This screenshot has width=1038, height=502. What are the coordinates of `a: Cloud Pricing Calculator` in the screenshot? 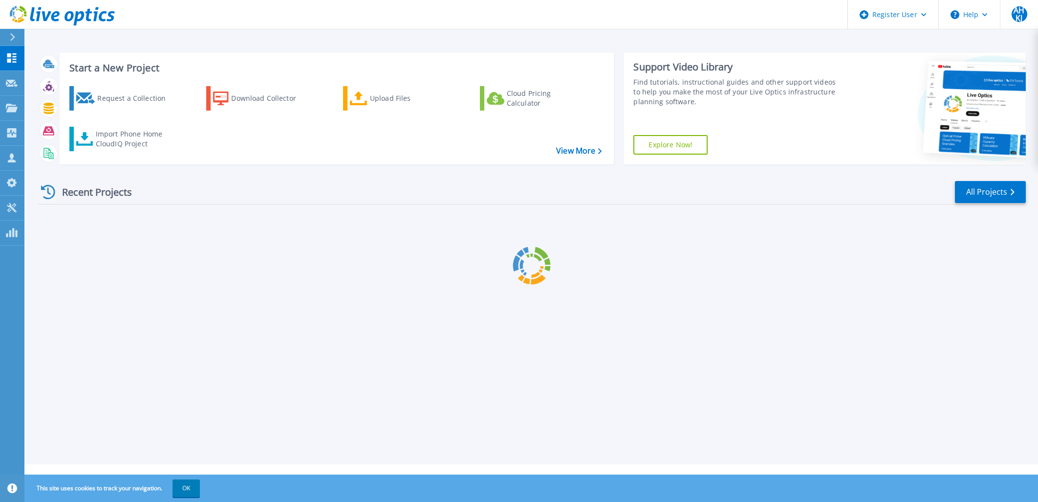 It's located at (534, 98).